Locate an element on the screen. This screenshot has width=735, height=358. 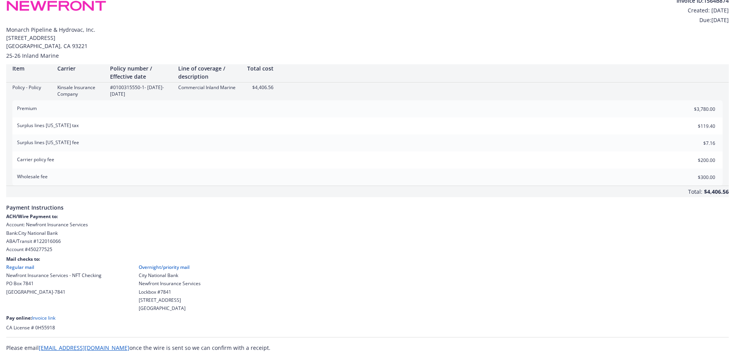
div: Carrier is located at coordinates (81, 68).